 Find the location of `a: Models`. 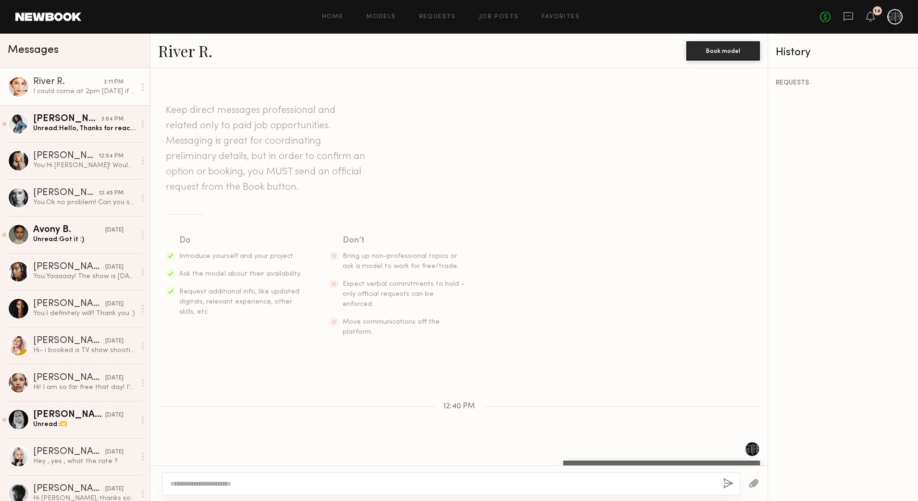

a: Models is located at coordinates (381, 17).